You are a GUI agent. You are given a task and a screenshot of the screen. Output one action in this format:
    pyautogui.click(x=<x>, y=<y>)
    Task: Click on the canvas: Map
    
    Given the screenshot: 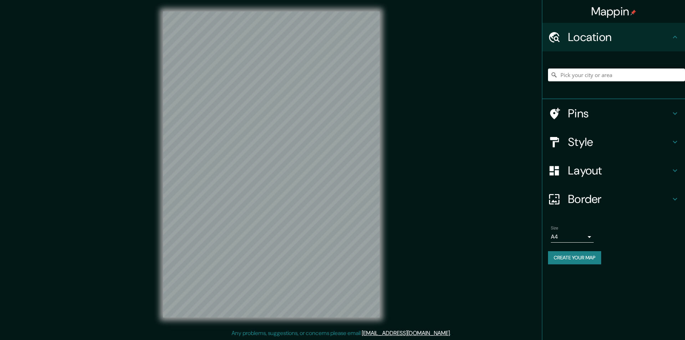 What is the action you would take?
    pyautogui.click(x=271, y=164)
    